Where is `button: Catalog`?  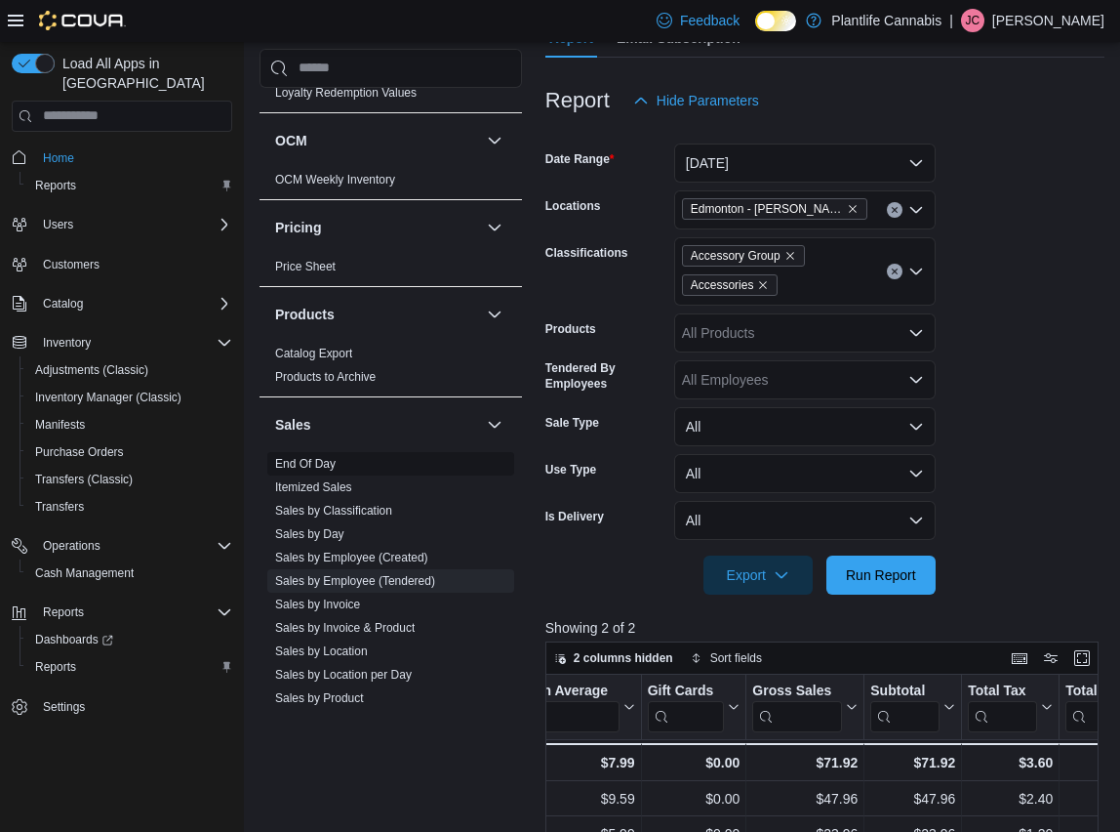
button: Catalog is located at coordinates (62, 304).